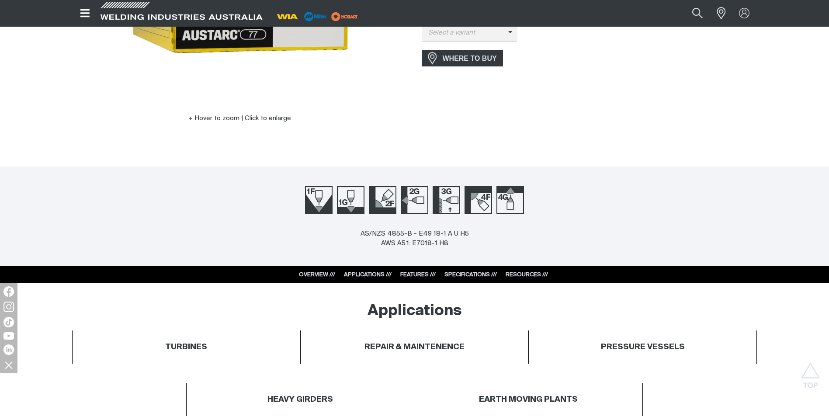  I want to click on img: Welding Position 1G, so click(350, 200).